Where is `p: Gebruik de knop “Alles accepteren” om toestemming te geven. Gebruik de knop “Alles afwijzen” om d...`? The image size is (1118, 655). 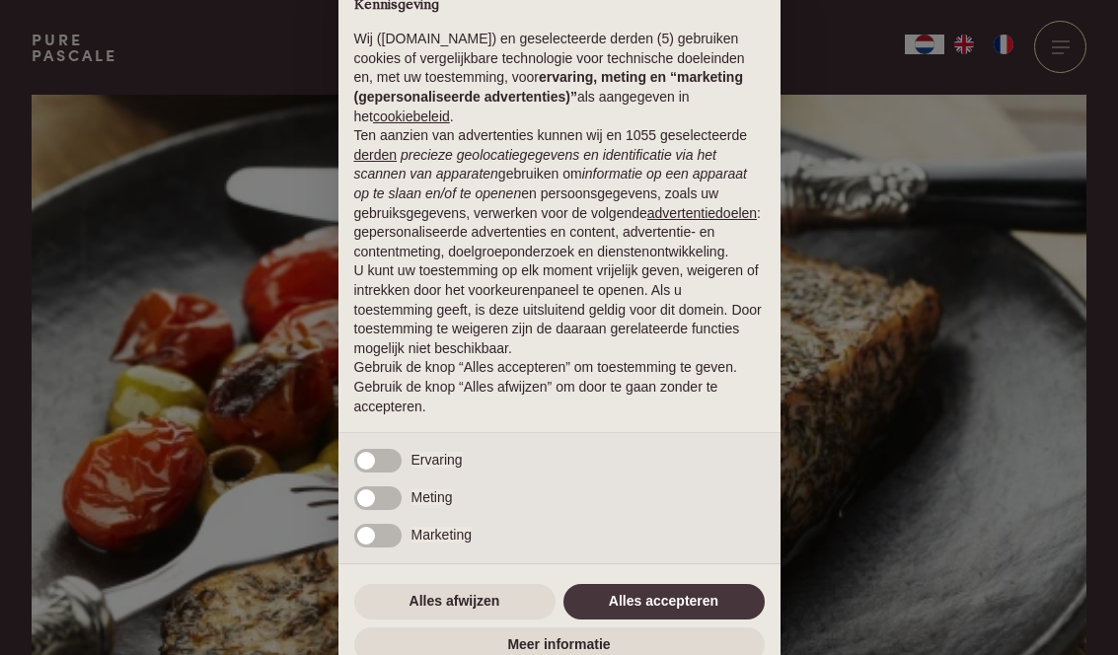 p: Gebruik de knop “Alles accepteren” om toestemming te geven. Gebruik de knop “Alles afwijzen” om d... is located at coordinates (559, 387).